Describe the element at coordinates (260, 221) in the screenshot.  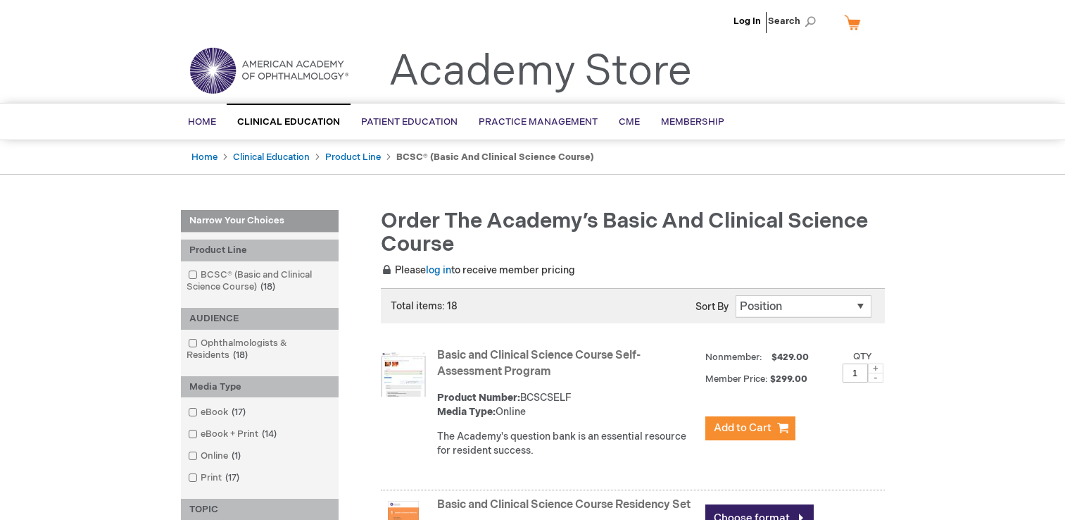
I see `strong: Narrow Your Choices` at that location.